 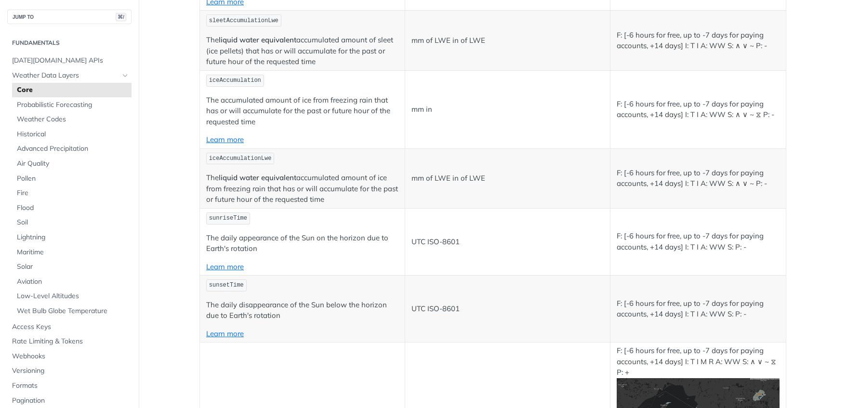 I want to click on span: Advanced Precipitation, so click(x=73, y=149).